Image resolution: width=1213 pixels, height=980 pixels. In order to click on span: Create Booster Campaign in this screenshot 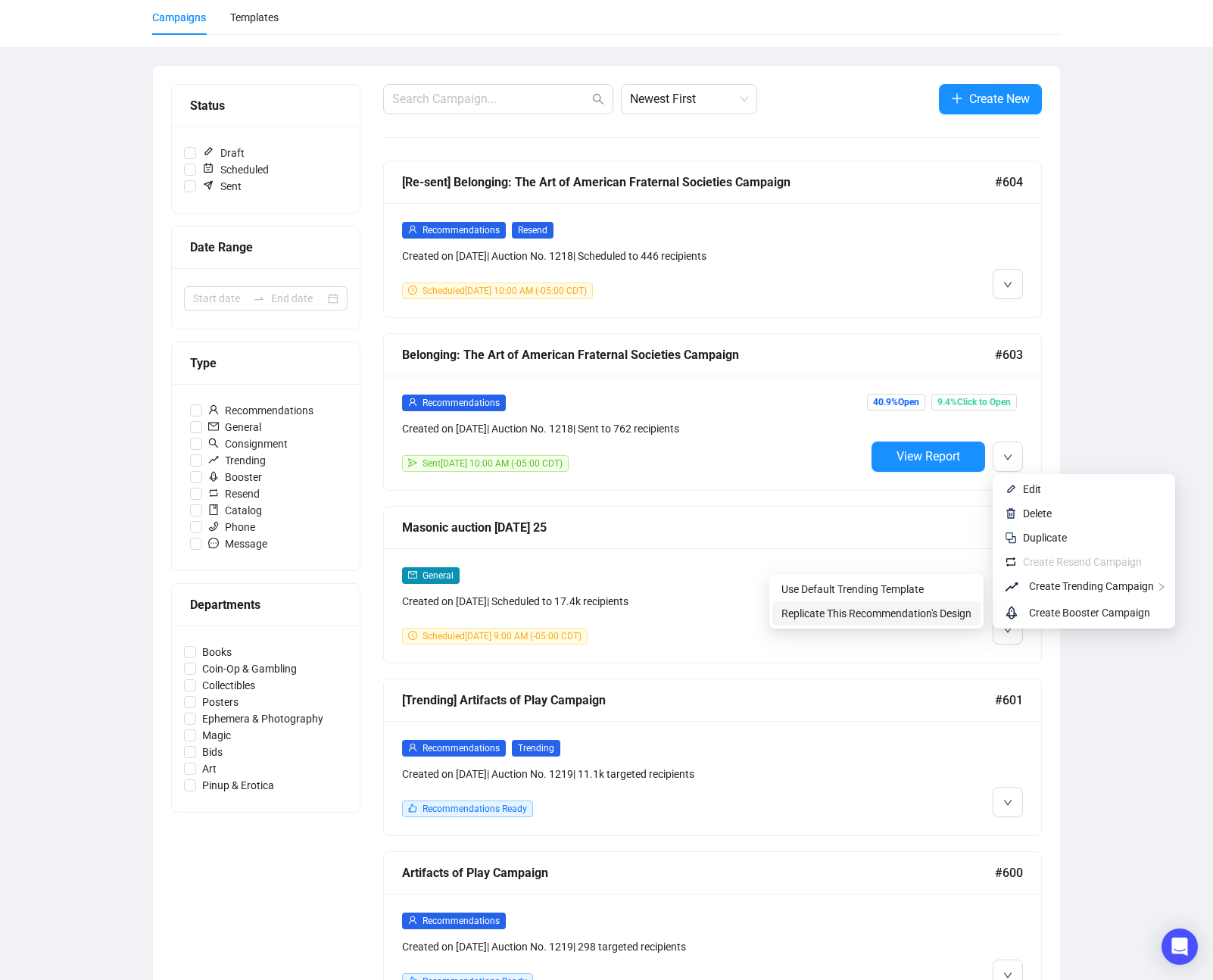, I will do `click(1090, 612)`.